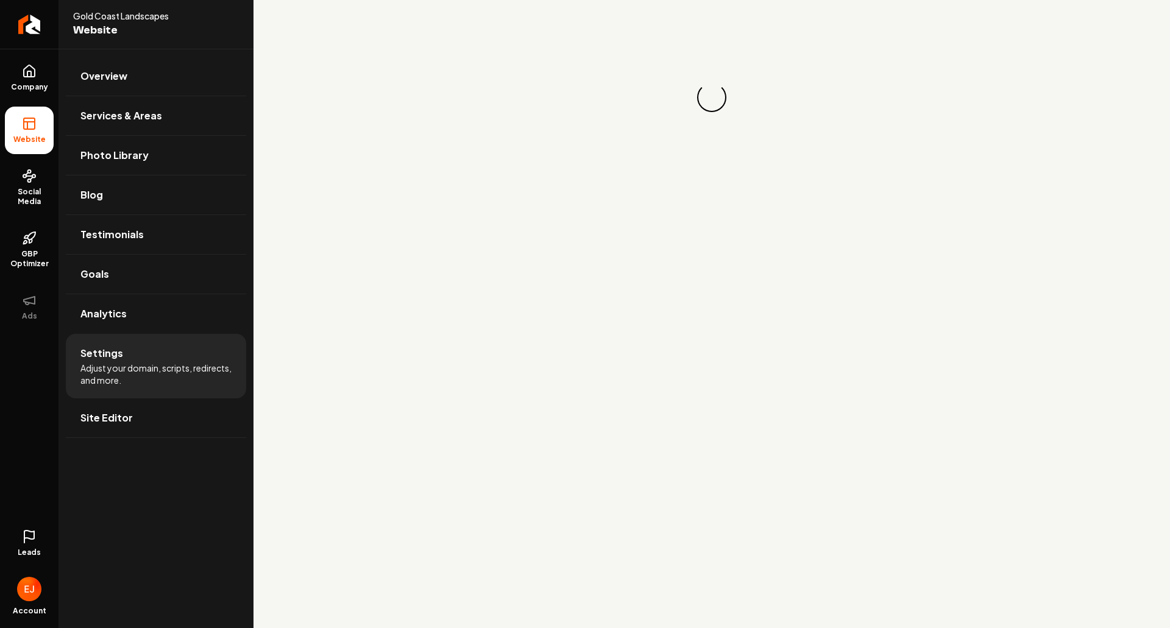 This screenshot has width=1170, height=628. What do you see at coordinates (29, 611) in the screenshot?
I see `span: Account` at bounding box center [29, 611].